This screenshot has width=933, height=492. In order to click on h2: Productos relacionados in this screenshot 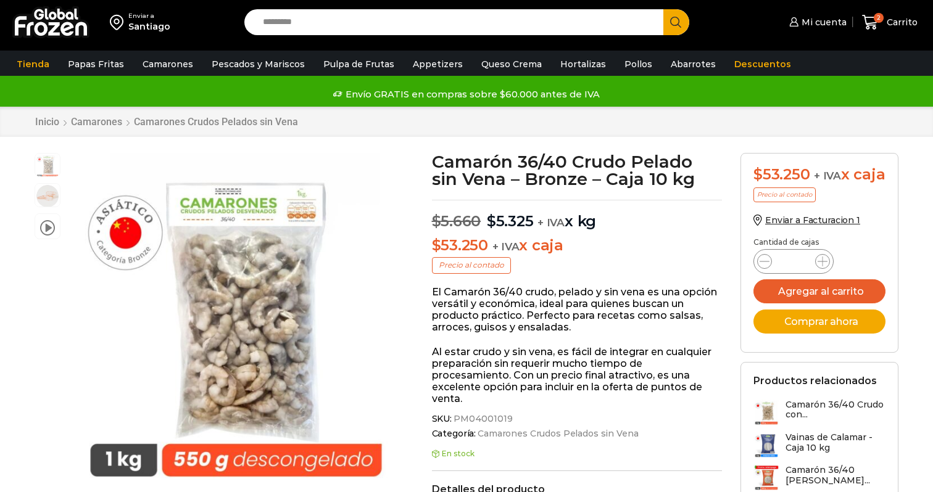, I will do `click(815, 381)`.